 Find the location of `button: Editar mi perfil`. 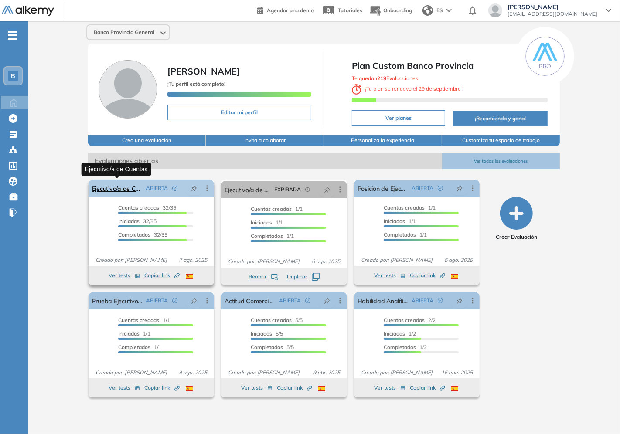

button: Editar mi perfil is located at coordinates (239, 112).